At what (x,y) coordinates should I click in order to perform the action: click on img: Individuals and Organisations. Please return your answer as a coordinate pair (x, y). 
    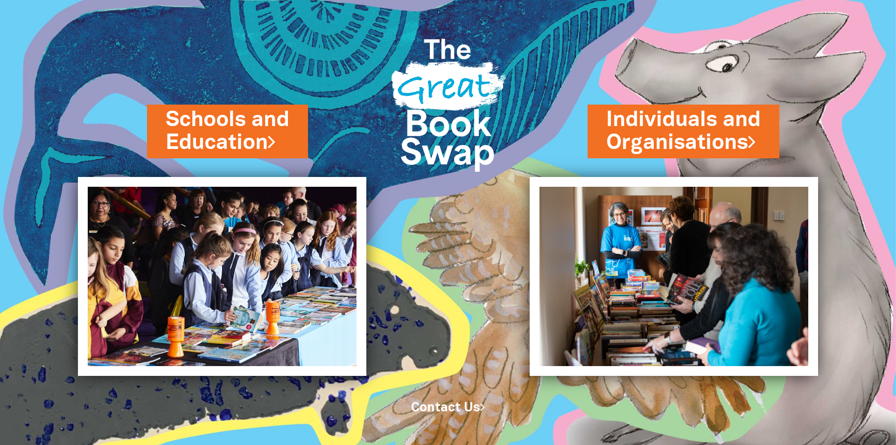
    Looking at the image, I should click on (674, 276).